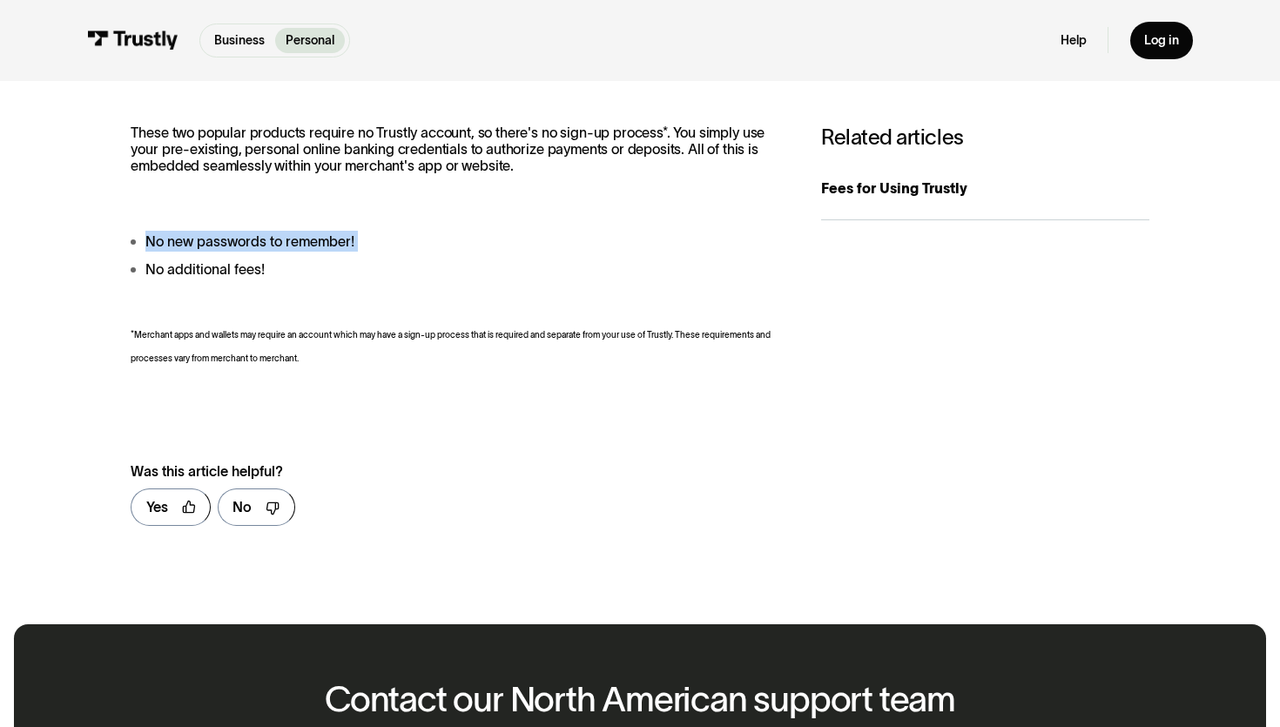 The height and width of the screenshot is (727, 1280). Describe the element at coordinates (458, 150) in the screenshot. I see `p: These two popular products require no Trustly account, so there's no sign-up process*. You simply...` at that location.